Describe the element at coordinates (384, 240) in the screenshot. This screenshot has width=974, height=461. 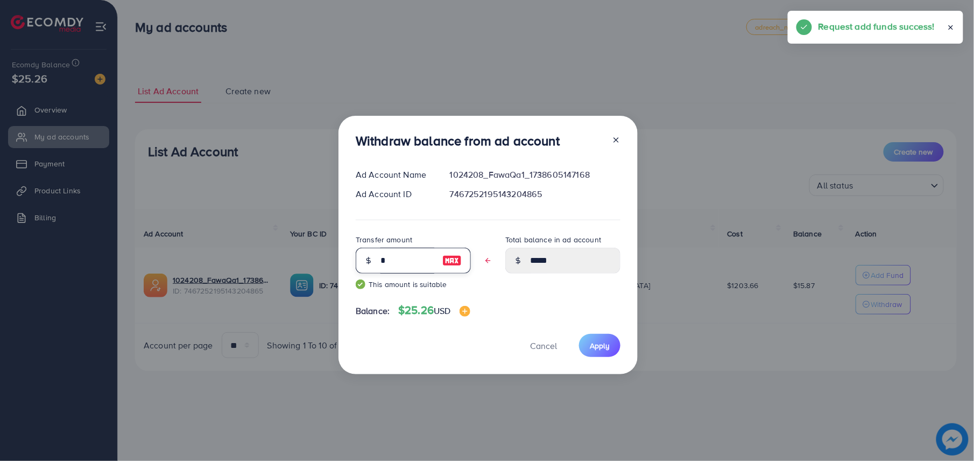
I see `label: Transfer amount` at that location.